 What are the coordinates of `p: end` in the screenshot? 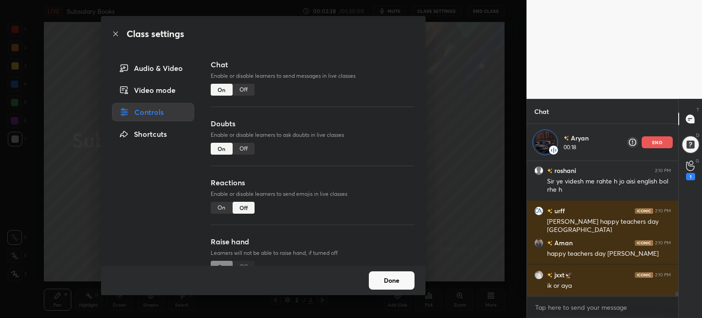 It's located at (658, 142).